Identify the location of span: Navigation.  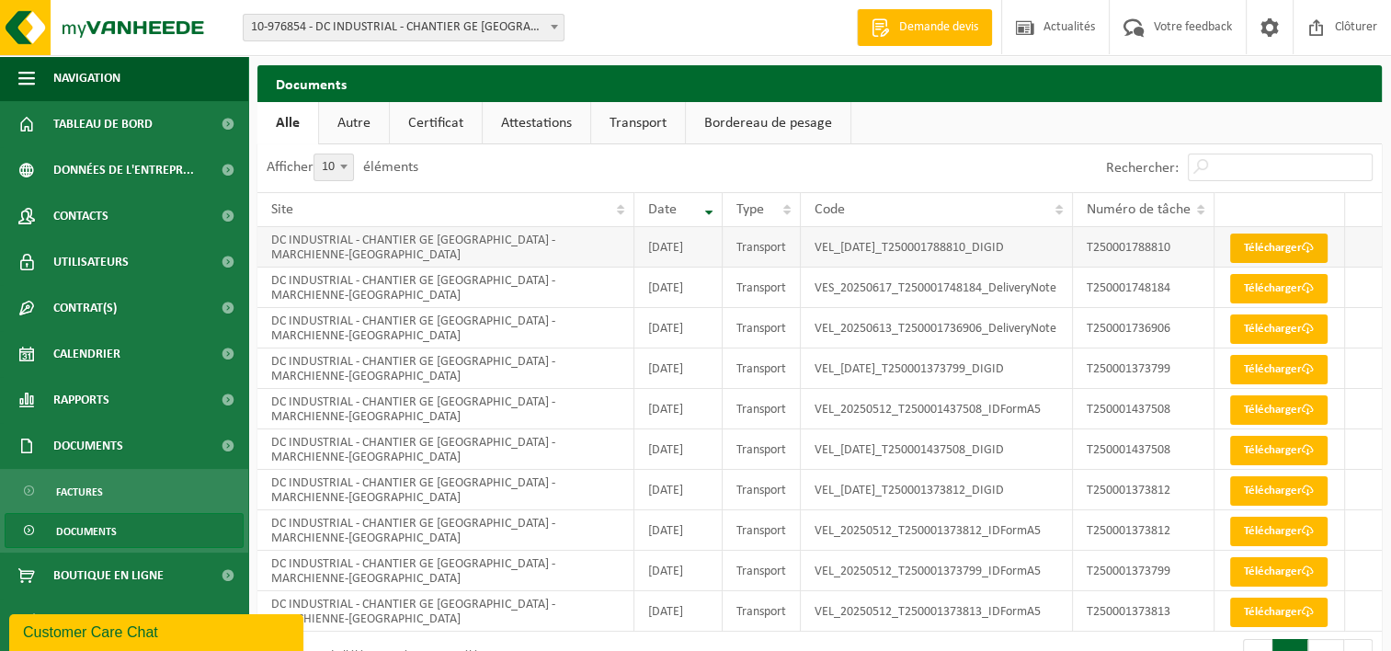
(86, 78).